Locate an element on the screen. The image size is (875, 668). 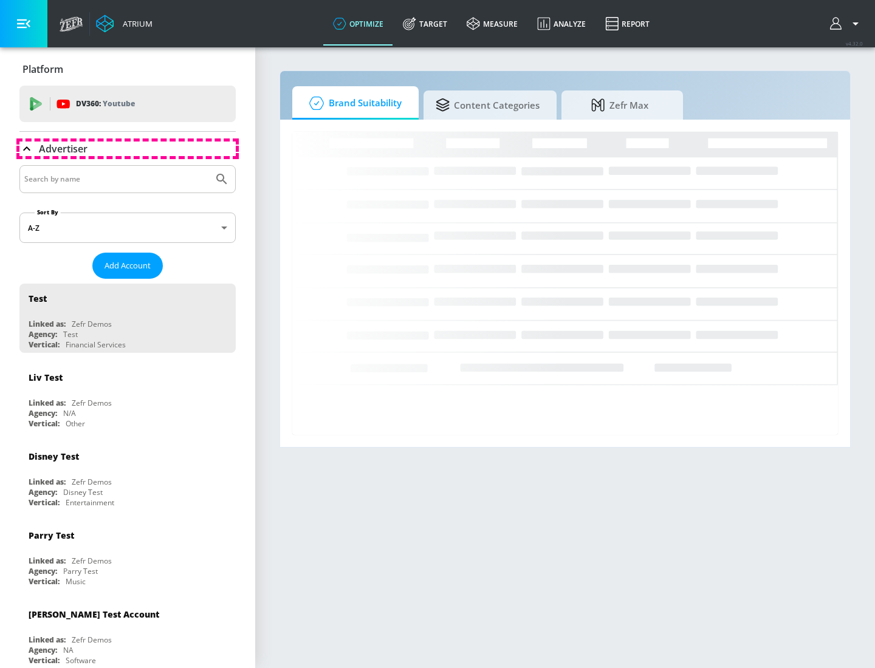
button: Add Account is located at coordinates (128, 265).